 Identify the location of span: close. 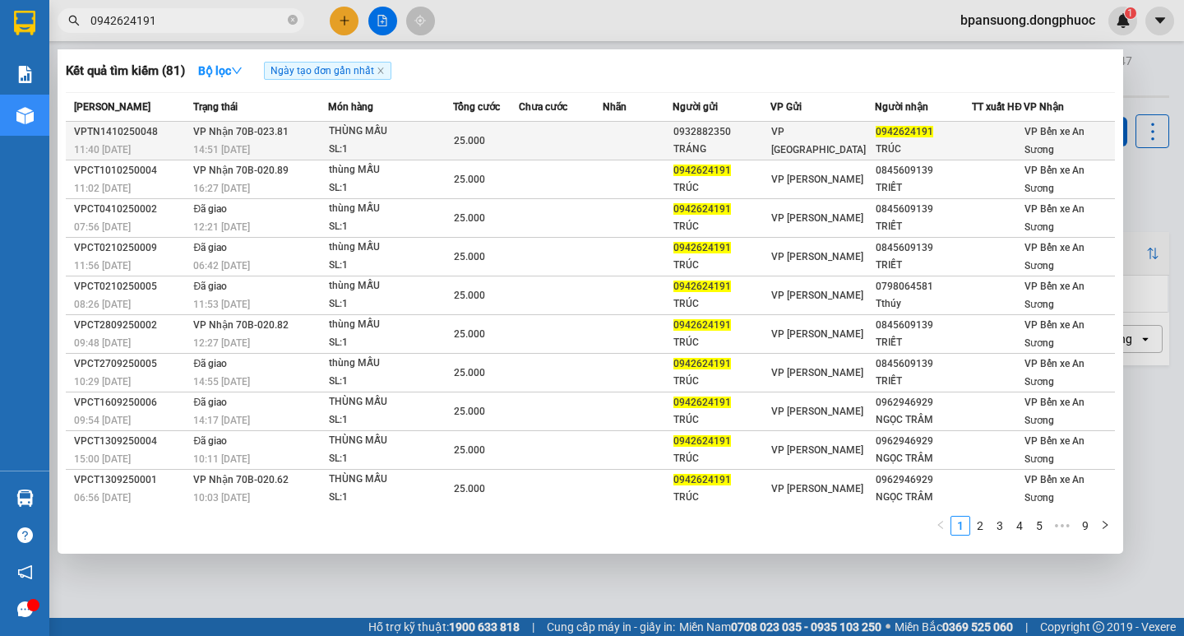
(381, 71).